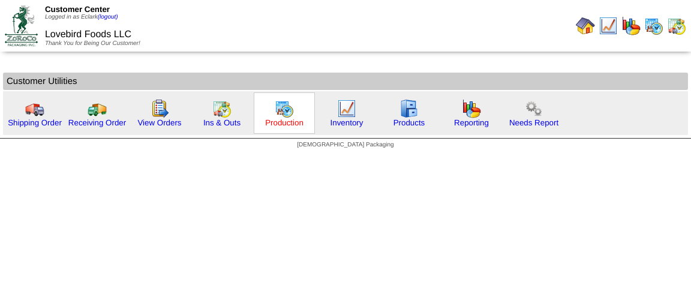  I want to click on img: truck.gif, so click(35, 109).